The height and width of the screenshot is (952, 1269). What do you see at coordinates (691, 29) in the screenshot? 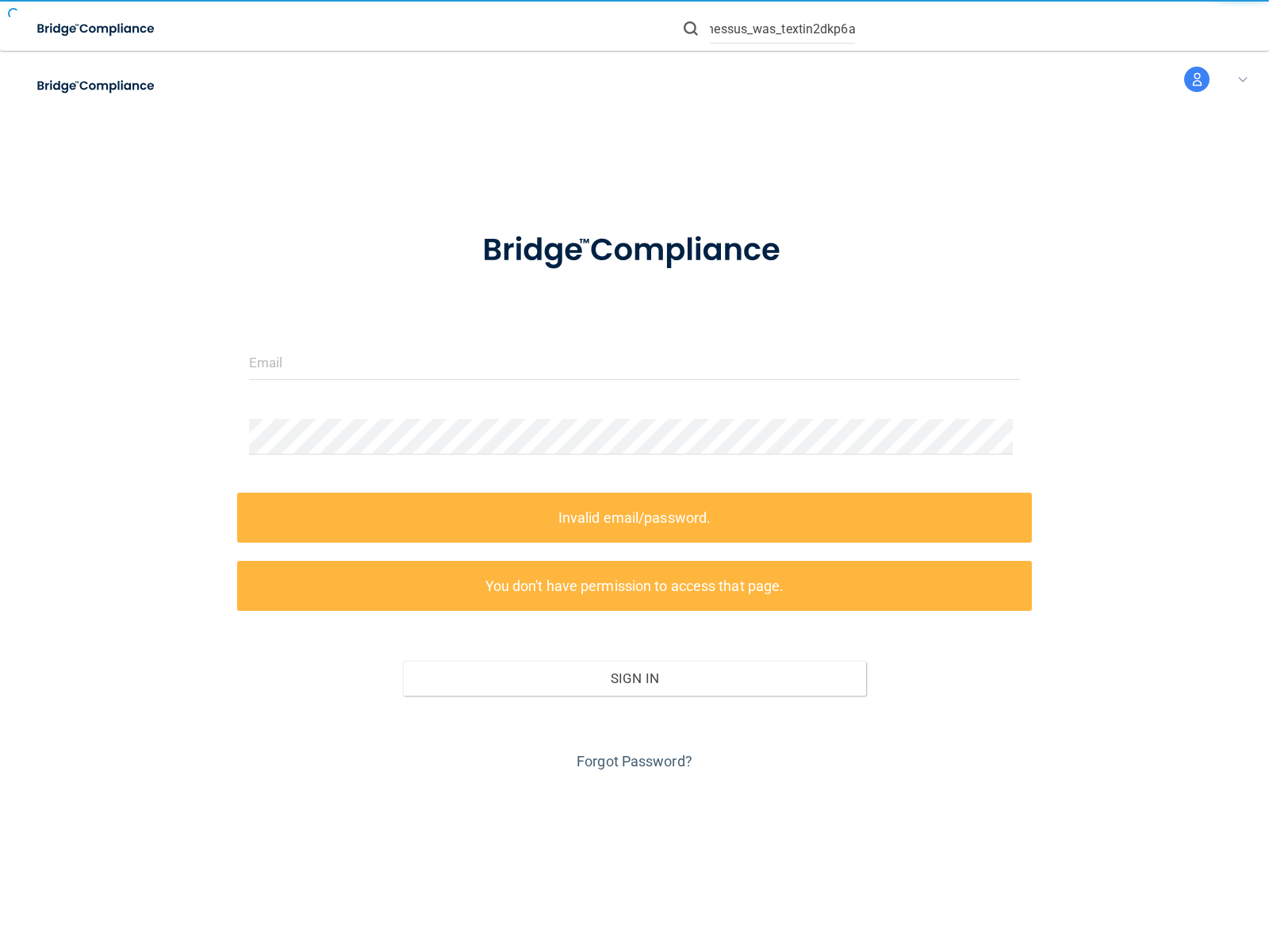
I see `img: ic-search.3b580494.png` at bounding box center [691, 29].